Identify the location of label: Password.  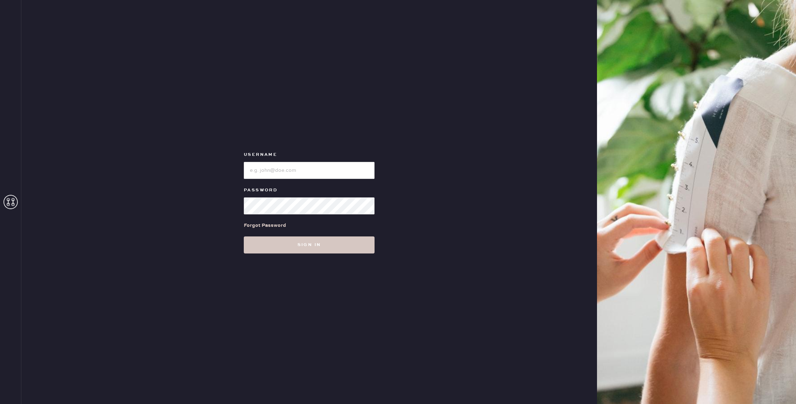
(309, 190).